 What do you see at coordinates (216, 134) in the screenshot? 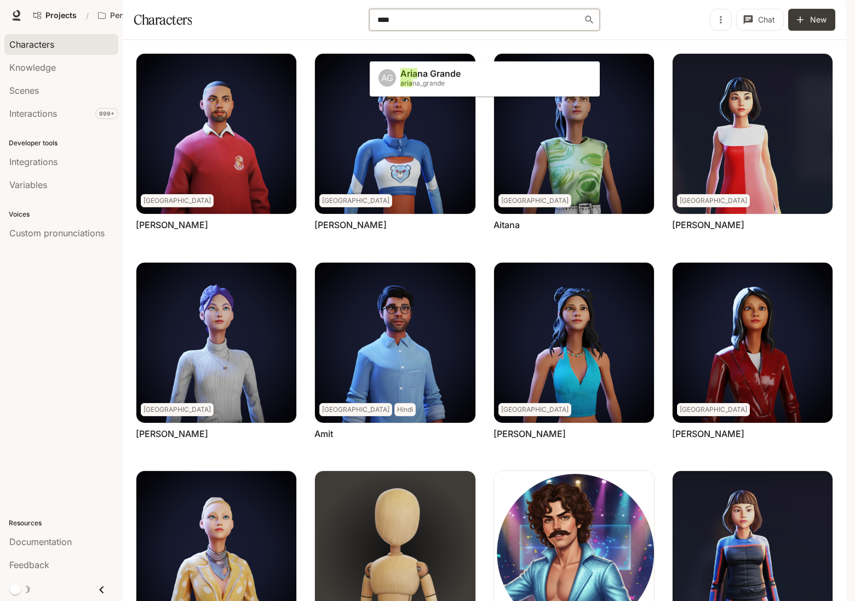
I see `img: Abel` at bounding box center [216, 134].